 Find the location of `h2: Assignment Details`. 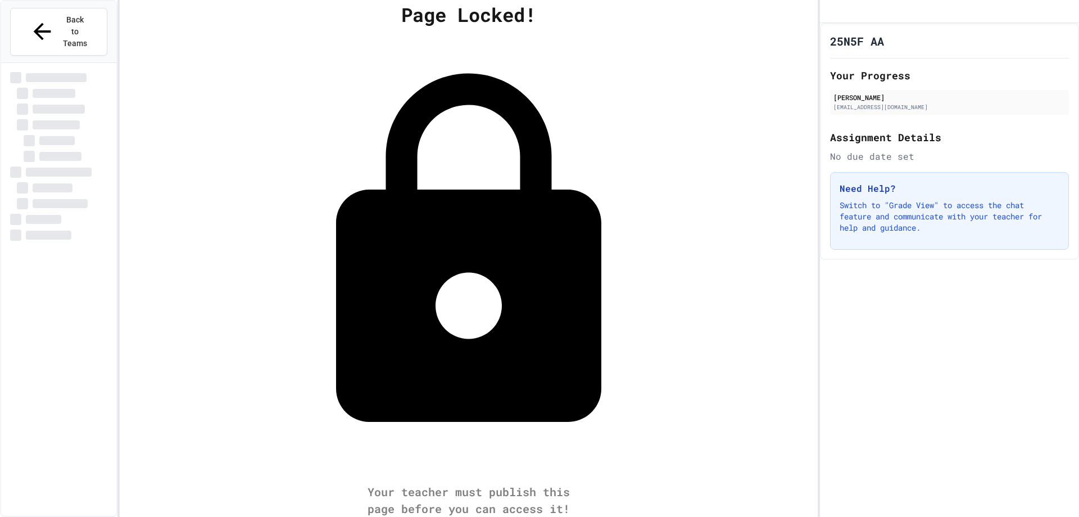

h2: Assignment Details is located at coordinates (950, 137).